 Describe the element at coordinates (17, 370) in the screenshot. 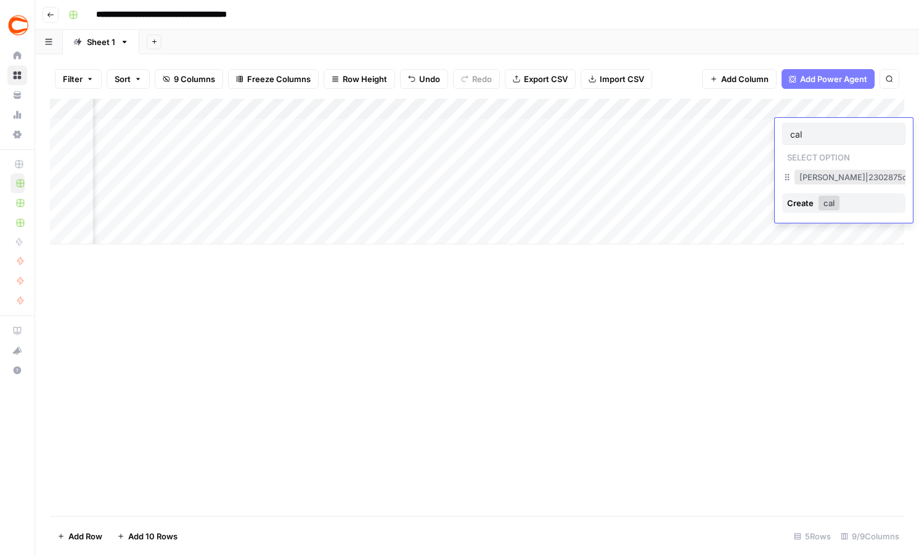

I see `button: Help + Support` at that location.